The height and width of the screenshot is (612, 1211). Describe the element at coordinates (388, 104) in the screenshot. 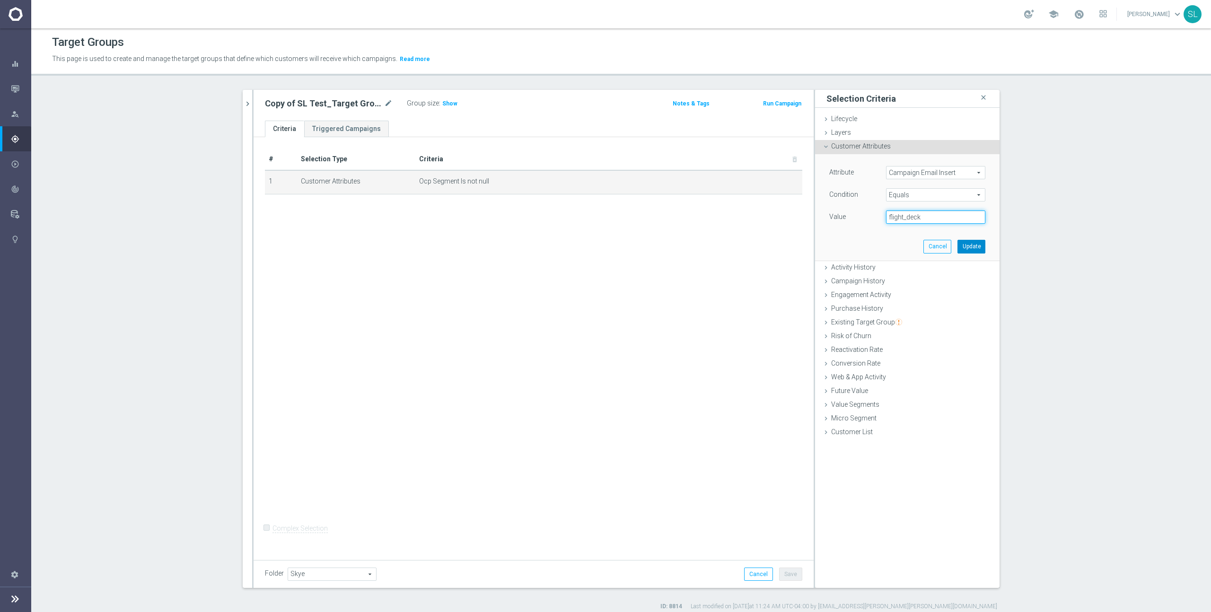

I see `i: mode_edit` at that location.